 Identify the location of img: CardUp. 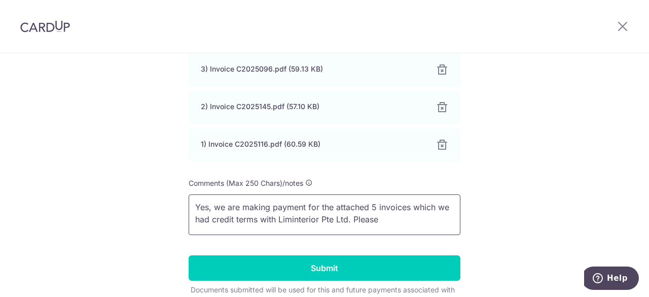
(45, 26).